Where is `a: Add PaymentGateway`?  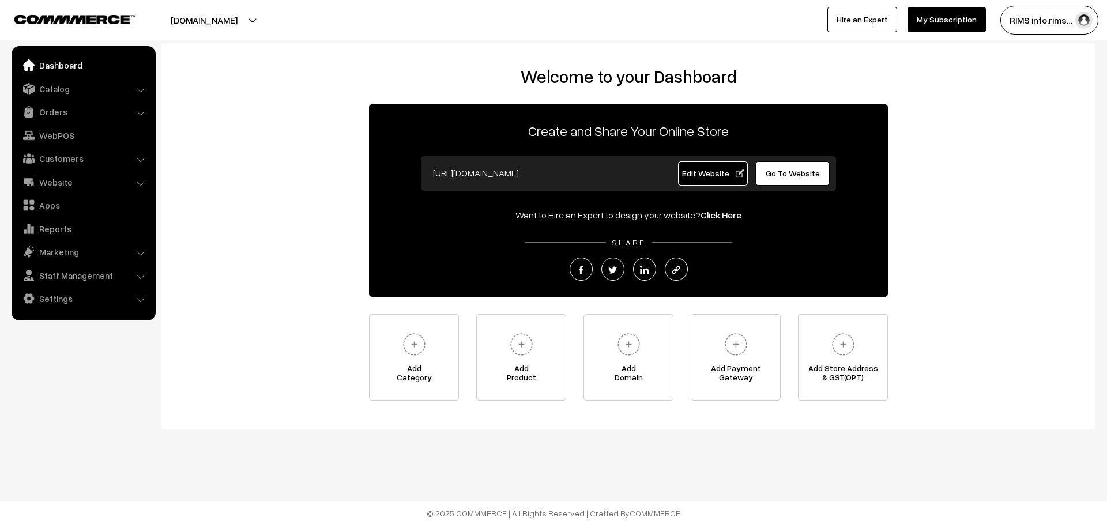 a: Add PaymentGateway is located at coordinates (736, 357).